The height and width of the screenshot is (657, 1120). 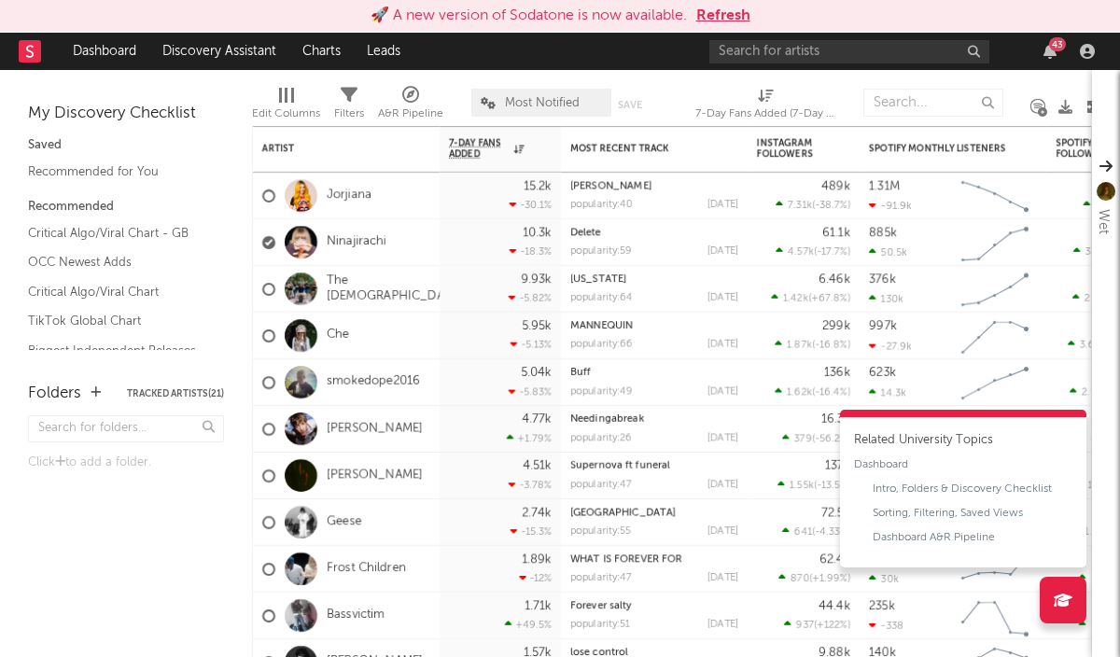 What do you see at coordinates (126, 207) in the screenshot?
I see `div: Recommended` at bounding box center [126, 207].